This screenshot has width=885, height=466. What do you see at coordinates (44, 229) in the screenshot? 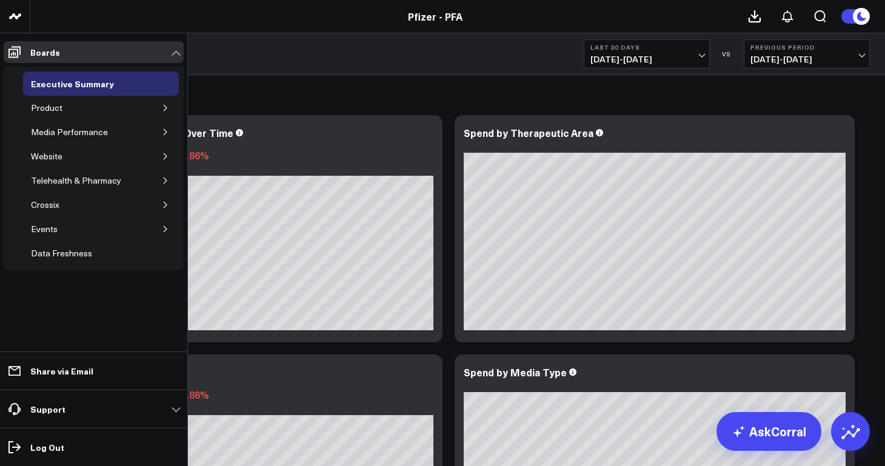
I see `div: Events` at bounding box center [44, 229].